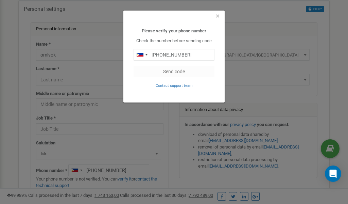  Describe the element at coordinates (174, 41) in the screenshot. I see `p: Check the number before sending code` at that location.